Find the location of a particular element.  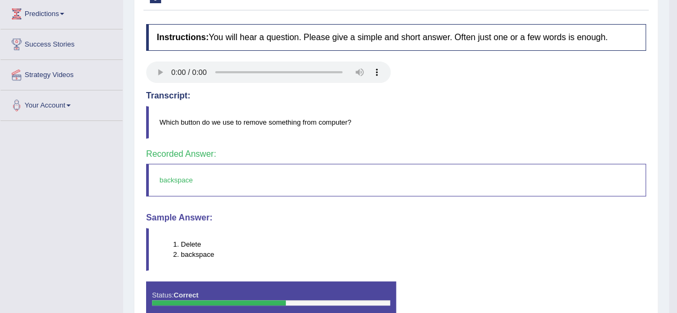

h4: Transcript: is located at coordinates (396, 96).